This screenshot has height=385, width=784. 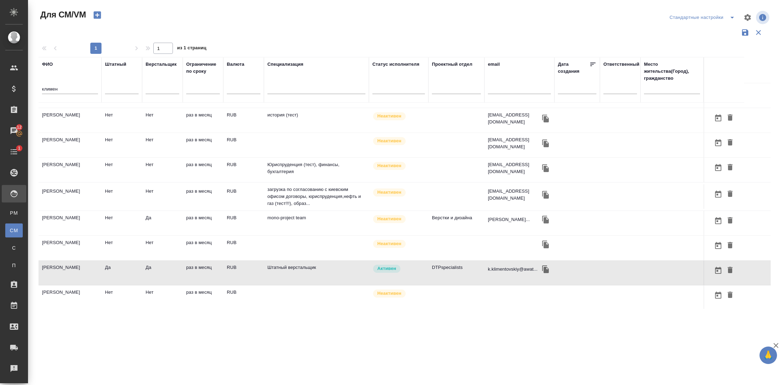 What do you see at coordinates (122, 273) in the screenshot?
I see `td: Да` at bounding box center [122, 273].